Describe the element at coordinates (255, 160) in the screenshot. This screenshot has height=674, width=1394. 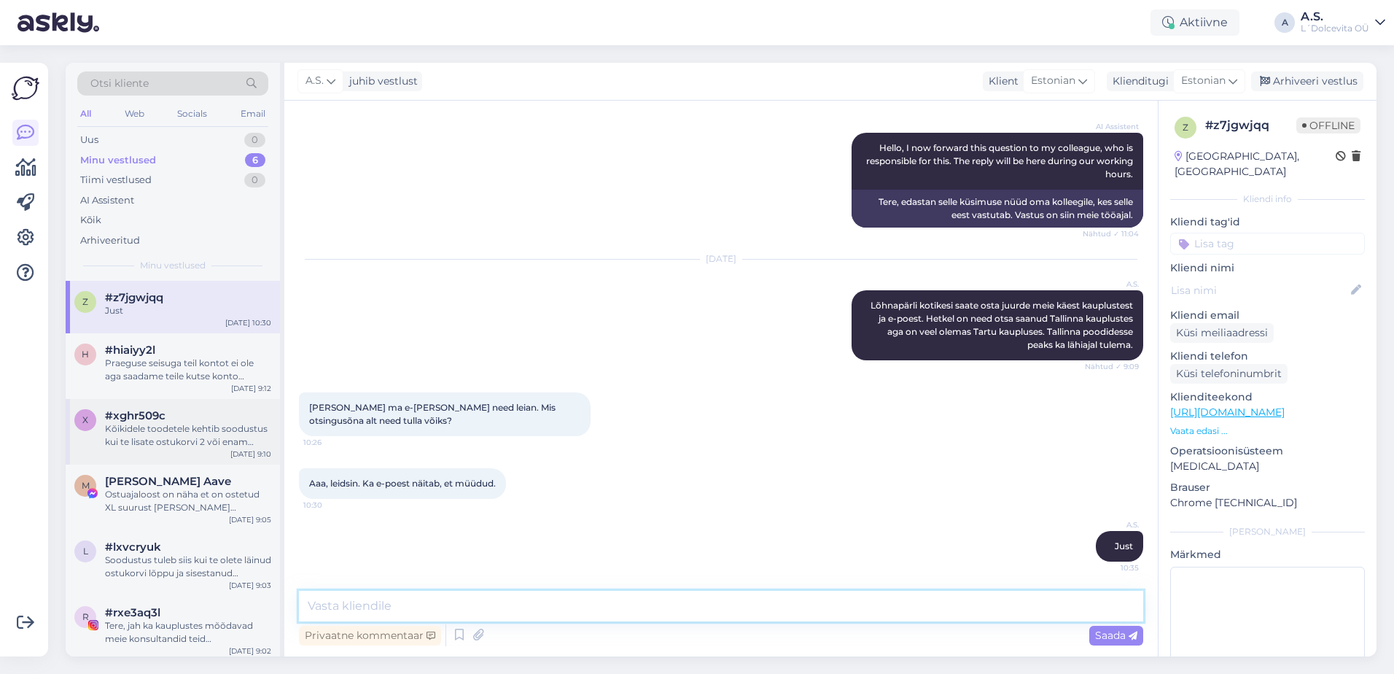
I see `div: 6` at that location.